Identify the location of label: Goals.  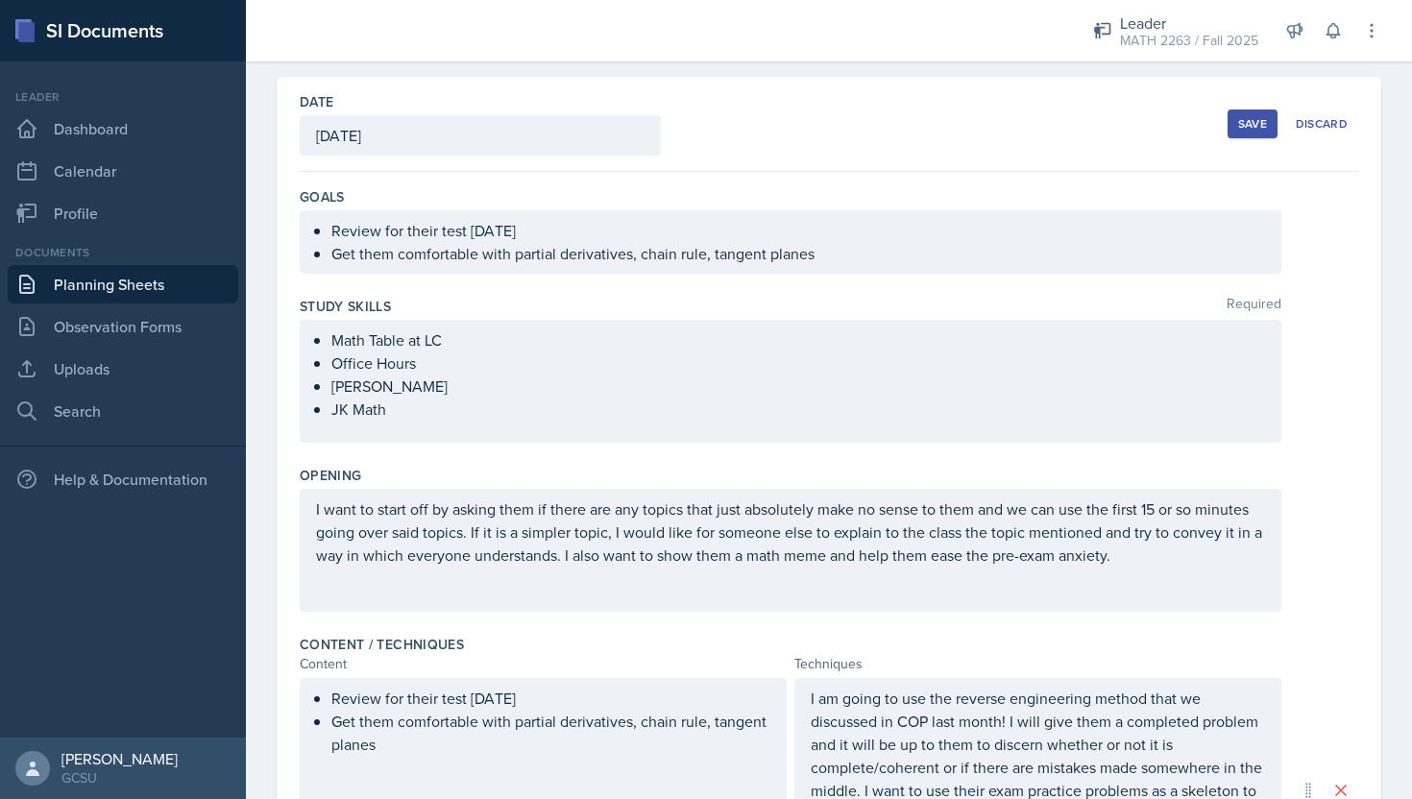
(322, 197).